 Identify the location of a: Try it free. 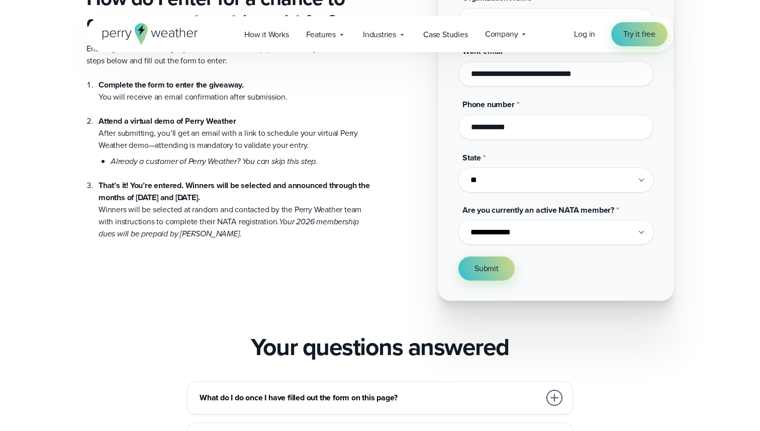
(639, 34).